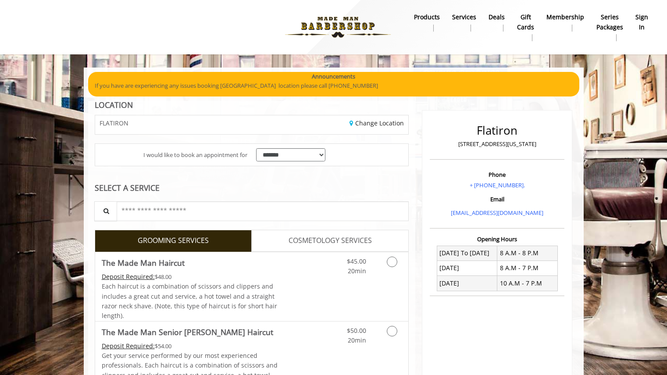 The image size is (667, 375). What do you see at coordinates (190, 346) in the screenshot?
I see `div: $54.00` at bounding box center [190, 346].